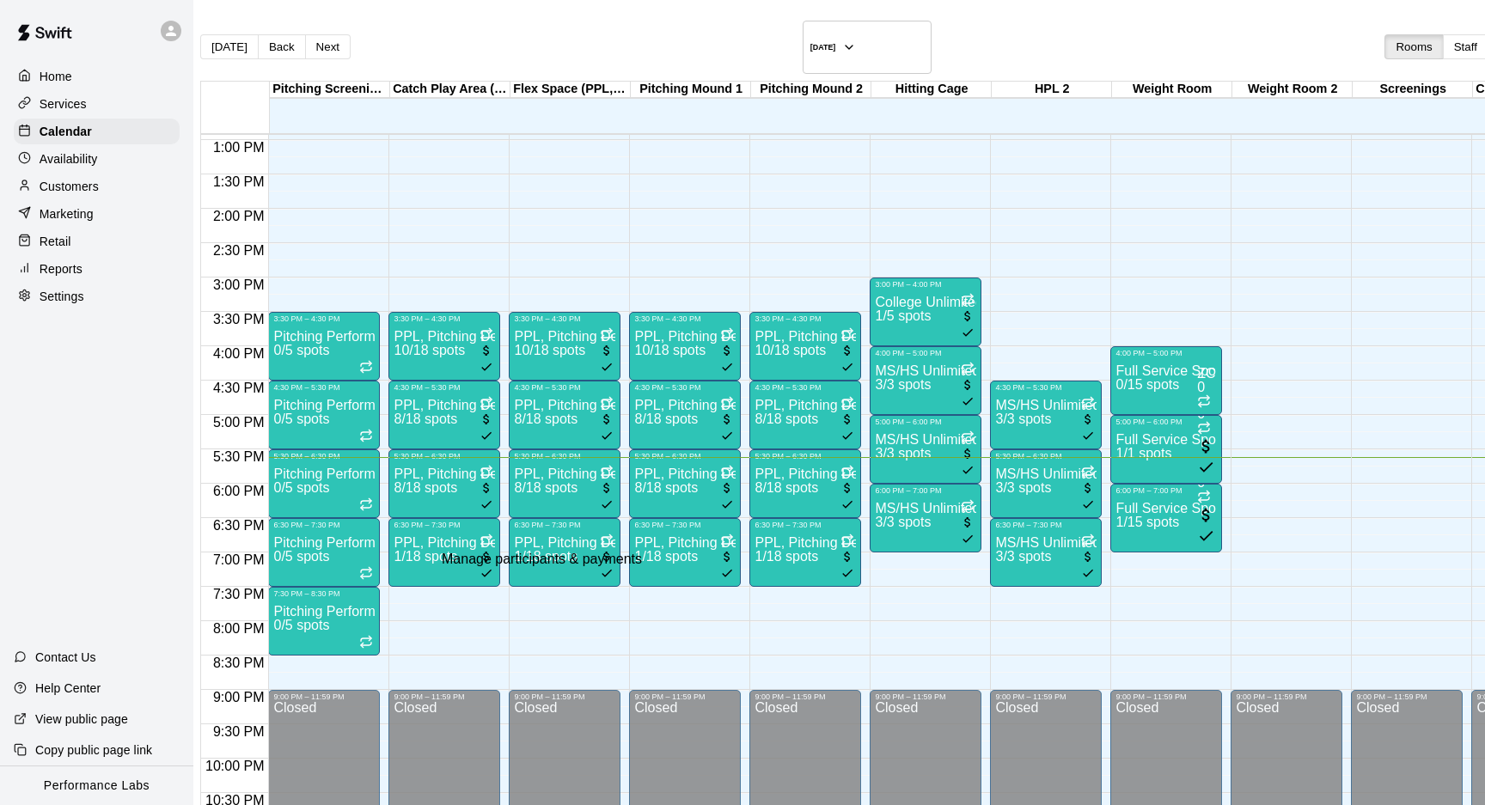  What do you see at coordinates (324, 346) in the screenshot?
I see `div: 3:30 PM – 4:30 PM: Pitching Performance Lab - Assessment Bullpen And Movement Screen` at bounding box center [324, 346].